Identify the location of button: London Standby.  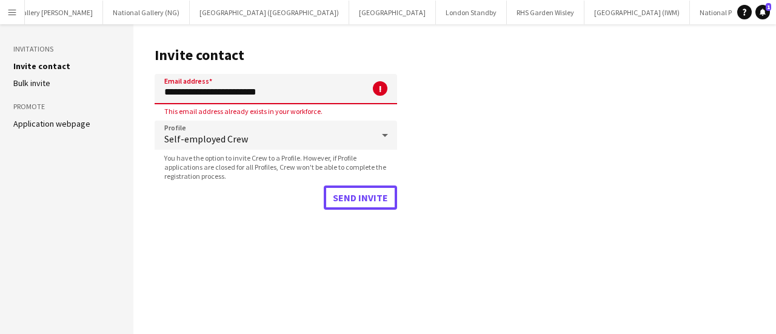
(471, 12).